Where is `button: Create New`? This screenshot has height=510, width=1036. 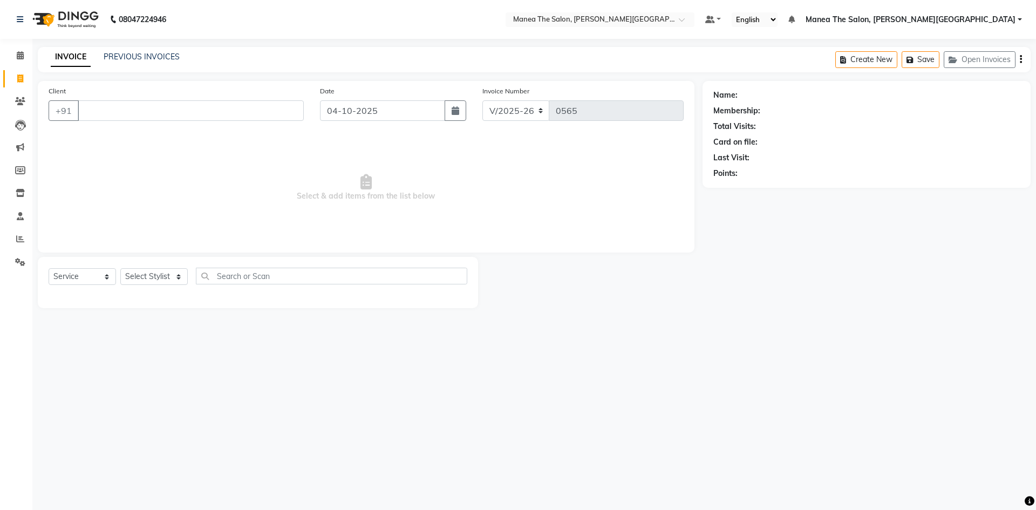 button: Create New is located at coordinates (866, 59).